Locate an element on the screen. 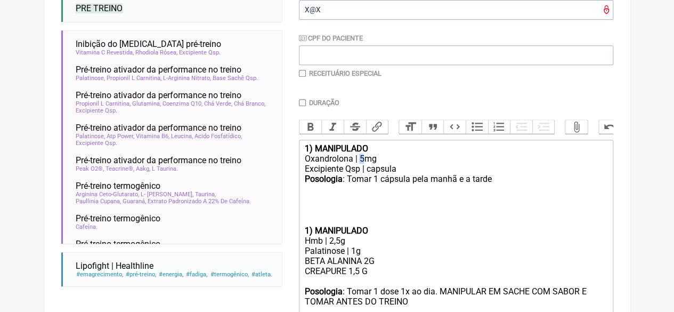  span: Chá Verde is located at coordinates (218, 103).